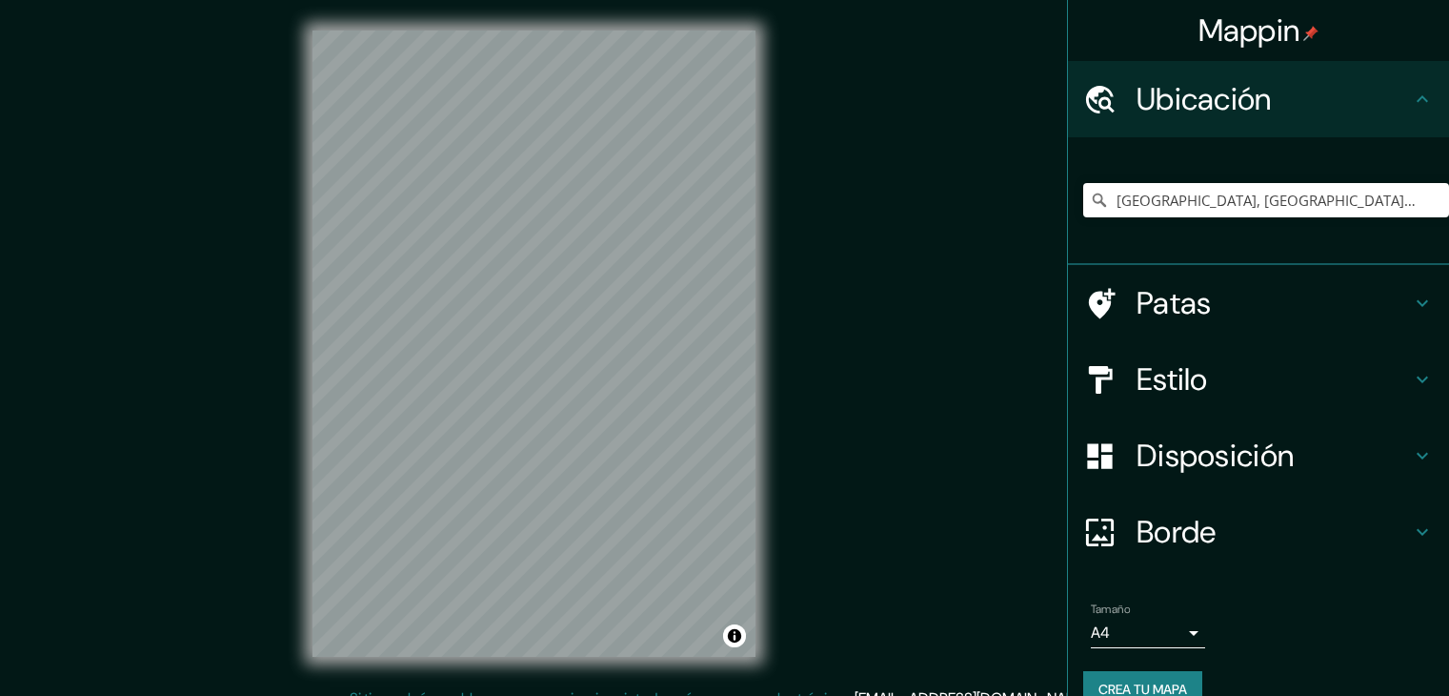  Describe the element at coordinates (1259, 99) in the screenshot. I see `div: Ubicación` at that location.